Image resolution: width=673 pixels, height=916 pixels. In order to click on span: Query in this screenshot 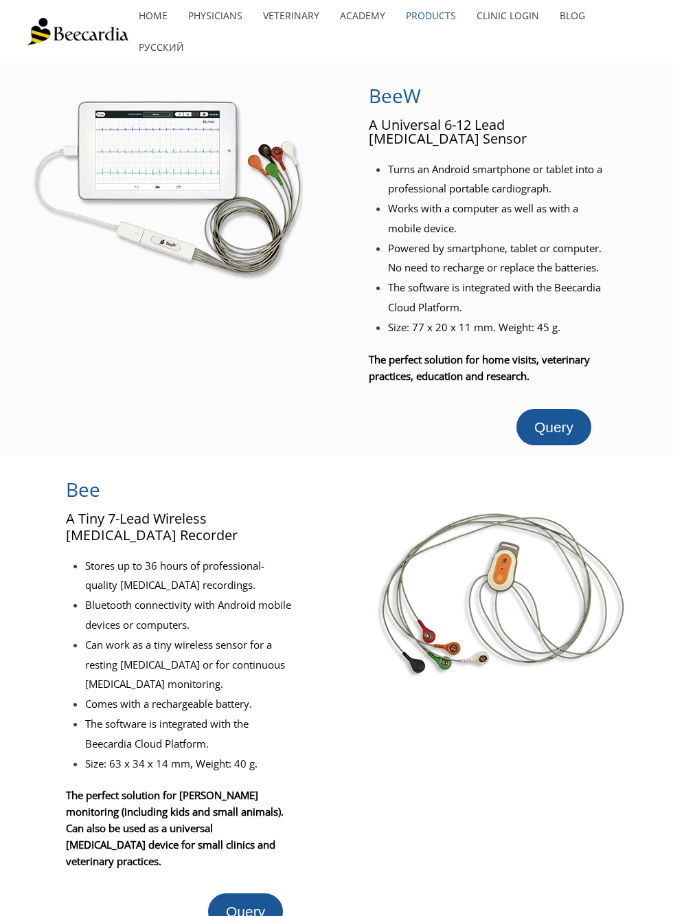, I will do `click(554, 427)`.